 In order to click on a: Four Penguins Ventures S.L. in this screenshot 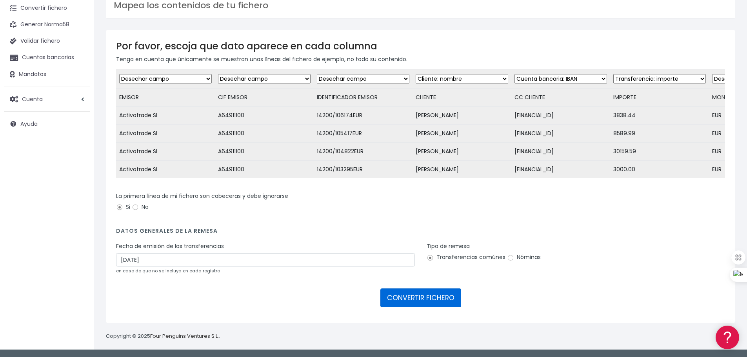, I will do `click(184, 336)`.